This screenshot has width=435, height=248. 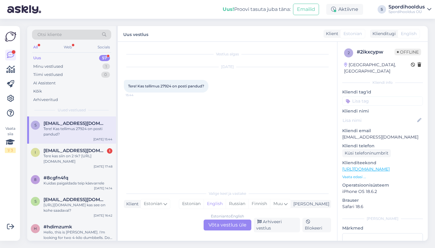 What do you see at coordinates (105, 58) in the screenshot?
I see `div: 57` at bounding box center [105, 58].